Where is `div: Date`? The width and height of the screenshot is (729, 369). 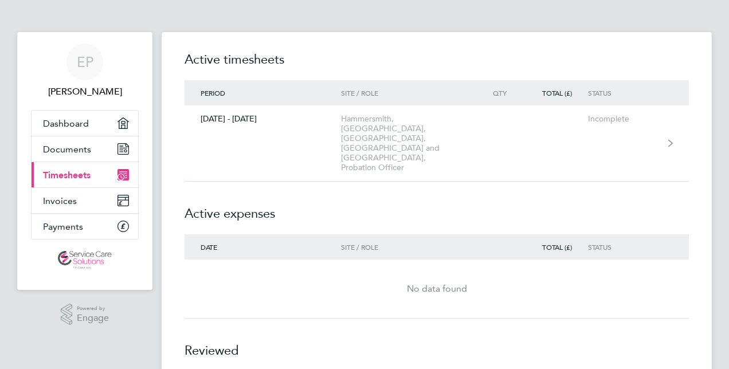 div: Date is located at coordinates (263, 247).